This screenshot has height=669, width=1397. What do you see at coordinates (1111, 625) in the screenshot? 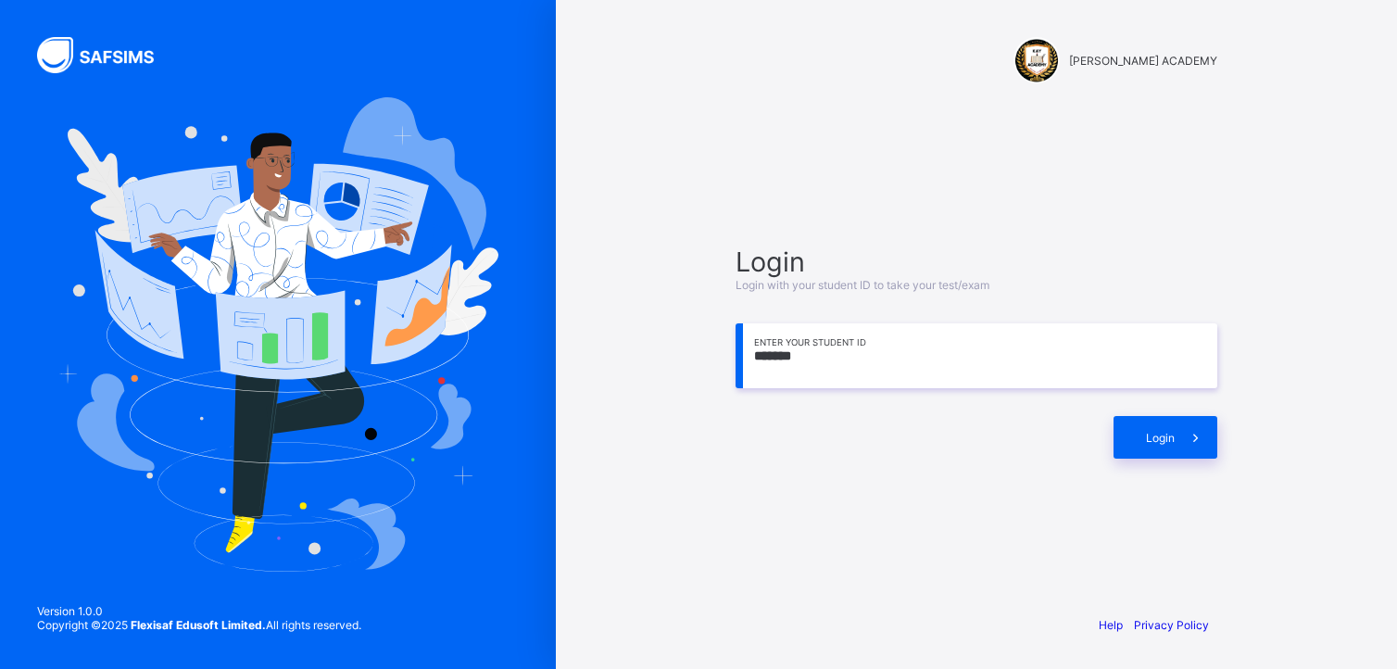
I see `a: Help` at bounding box center [1111, 625].